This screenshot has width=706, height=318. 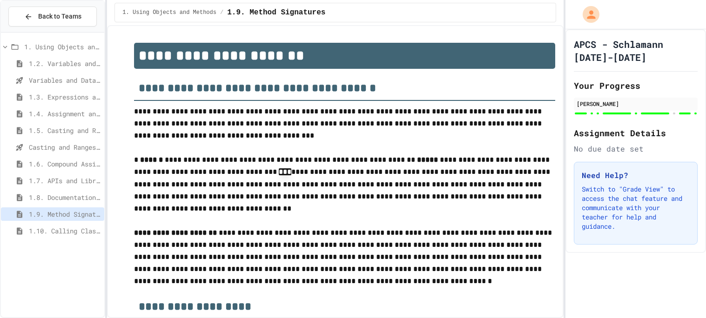 What do you see at coordinates (65, 63) in the screenshot?
I see `span: 1.2. Variables and Data Types` at bounding box center [65, 63].